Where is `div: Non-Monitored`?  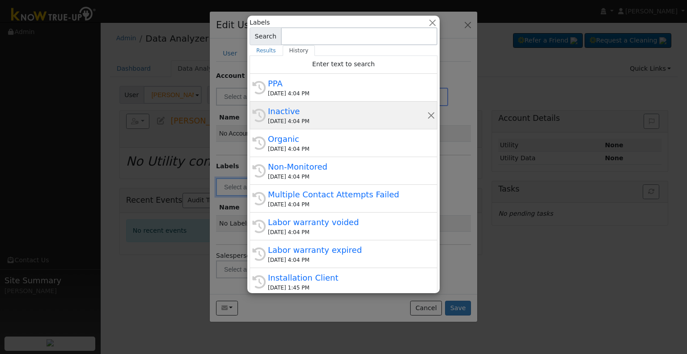
div: Non-Monitored is located at coordinates (347, 166).